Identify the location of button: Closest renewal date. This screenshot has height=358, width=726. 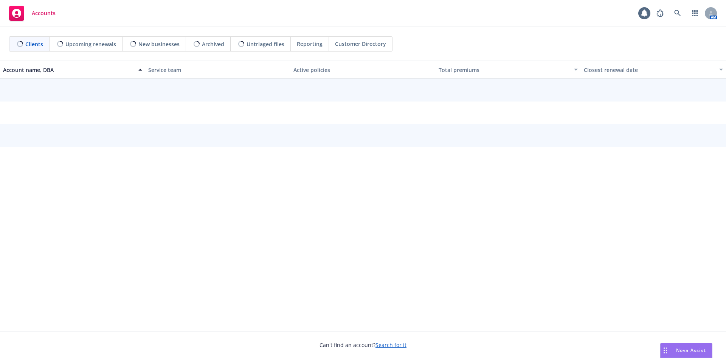
(654, 70).